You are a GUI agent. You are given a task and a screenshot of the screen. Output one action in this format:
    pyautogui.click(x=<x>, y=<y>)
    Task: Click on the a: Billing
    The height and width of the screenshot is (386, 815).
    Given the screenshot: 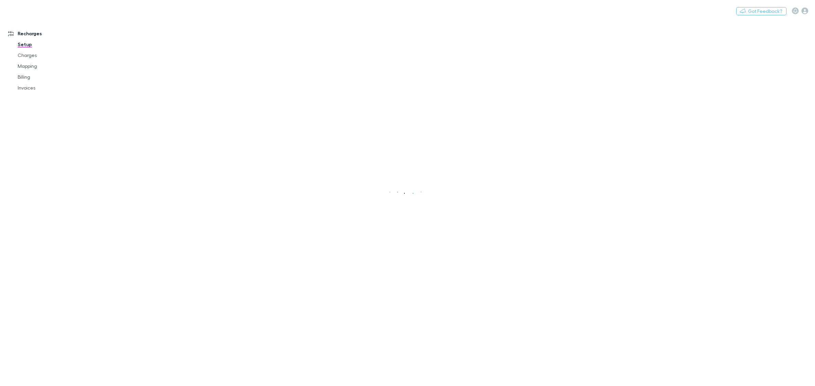 What is the action you would take?
    pyautogui.click(x=53, y=77)
    